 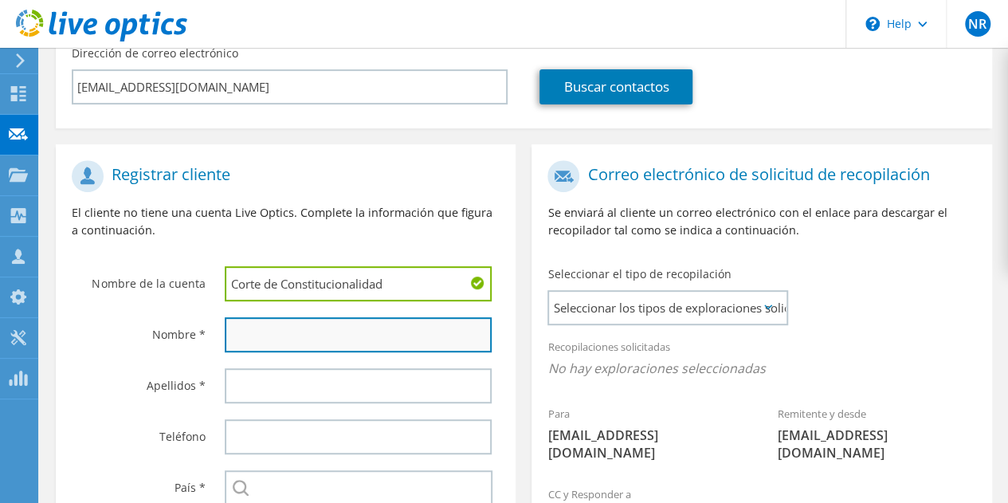 I want to click on span: Seleccionar los tipos de exploraciones solicitados, so click(x=667, y=308).